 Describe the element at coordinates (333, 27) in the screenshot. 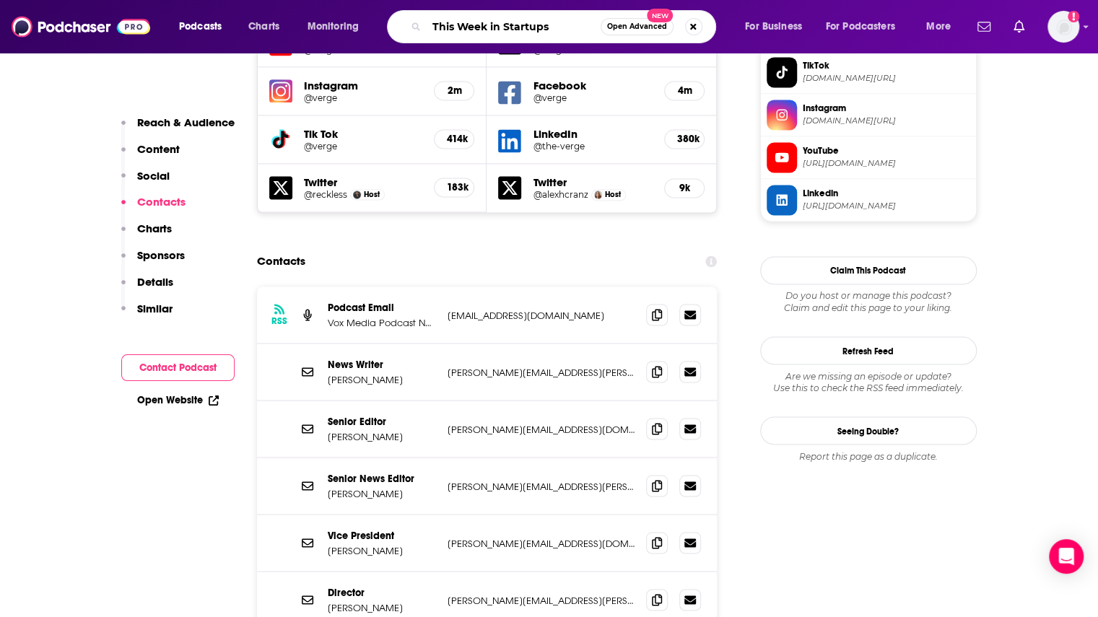

I see `span: Monitoring` at that location.